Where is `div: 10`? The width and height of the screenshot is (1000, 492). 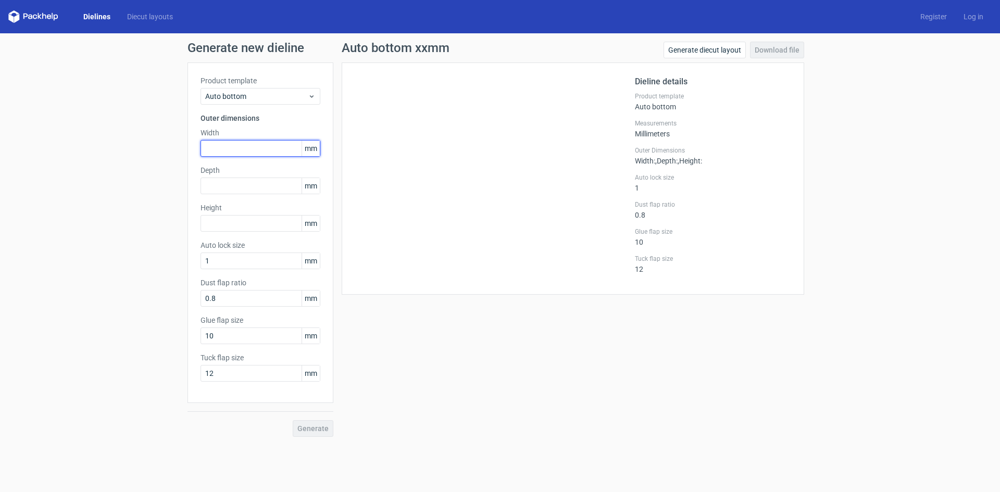
div: 10 is located at coordinates (713, 237).